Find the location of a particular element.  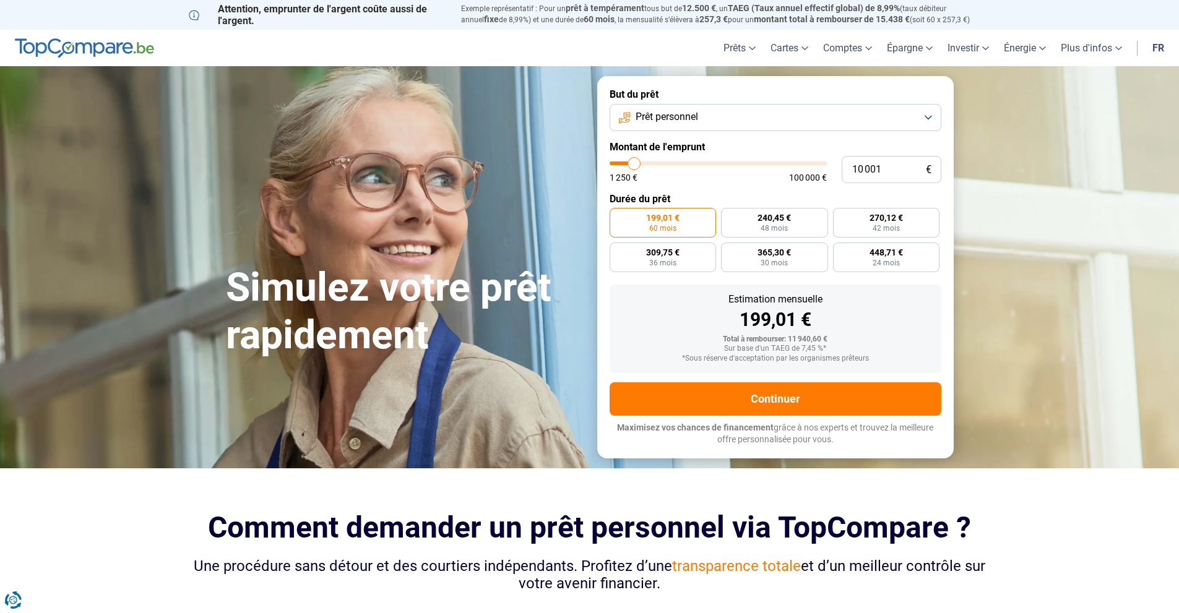

span: 100 000 € is located at coordinates (808, 178).